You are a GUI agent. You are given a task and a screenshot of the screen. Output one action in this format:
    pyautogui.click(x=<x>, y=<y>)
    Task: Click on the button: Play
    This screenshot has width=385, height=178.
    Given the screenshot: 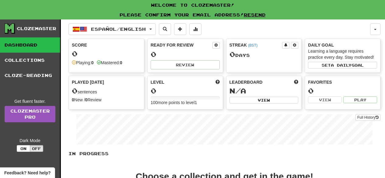 What is the action you would take?
    pyautogui.click(x=360, y=100)
    